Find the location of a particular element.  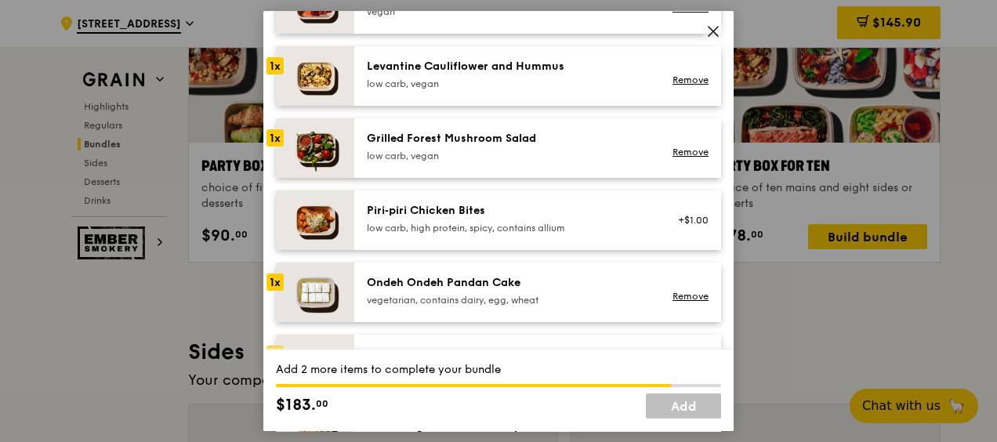

div: vegetarian, contains dairy, egg, wheat is located at coordinates (507, 300).